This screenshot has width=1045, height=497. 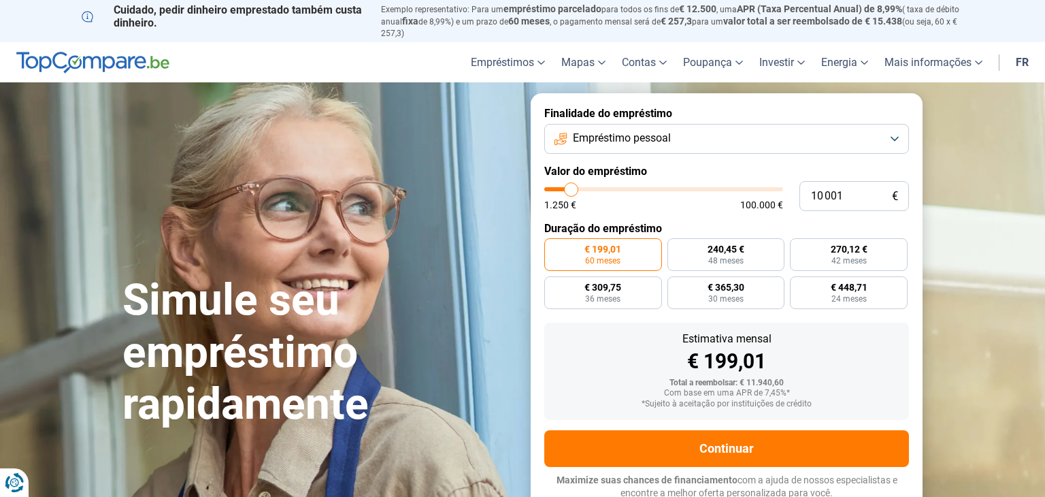 What do you see at coordinates (639, 62) in the screenshot?
I see `font: Contas` at bounding box center [639, 62].